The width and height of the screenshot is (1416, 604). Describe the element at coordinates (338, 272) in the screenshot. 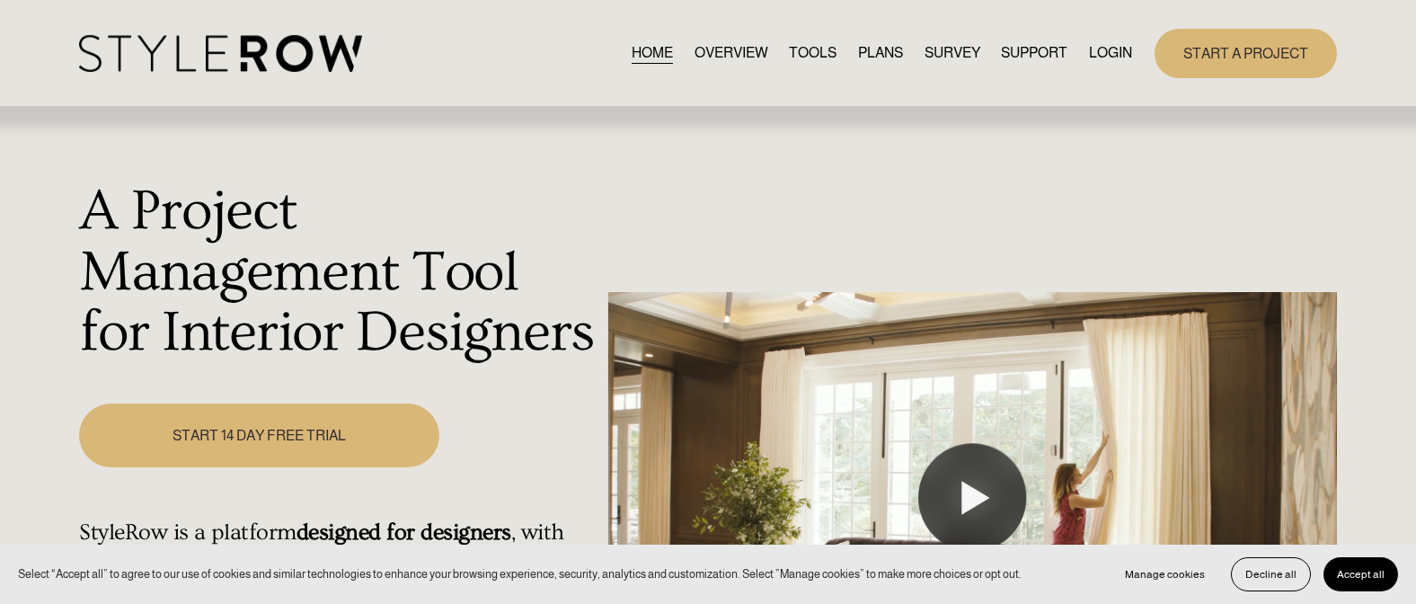

I see `h1: A Project Management Tool for Interior Designers` at that location.